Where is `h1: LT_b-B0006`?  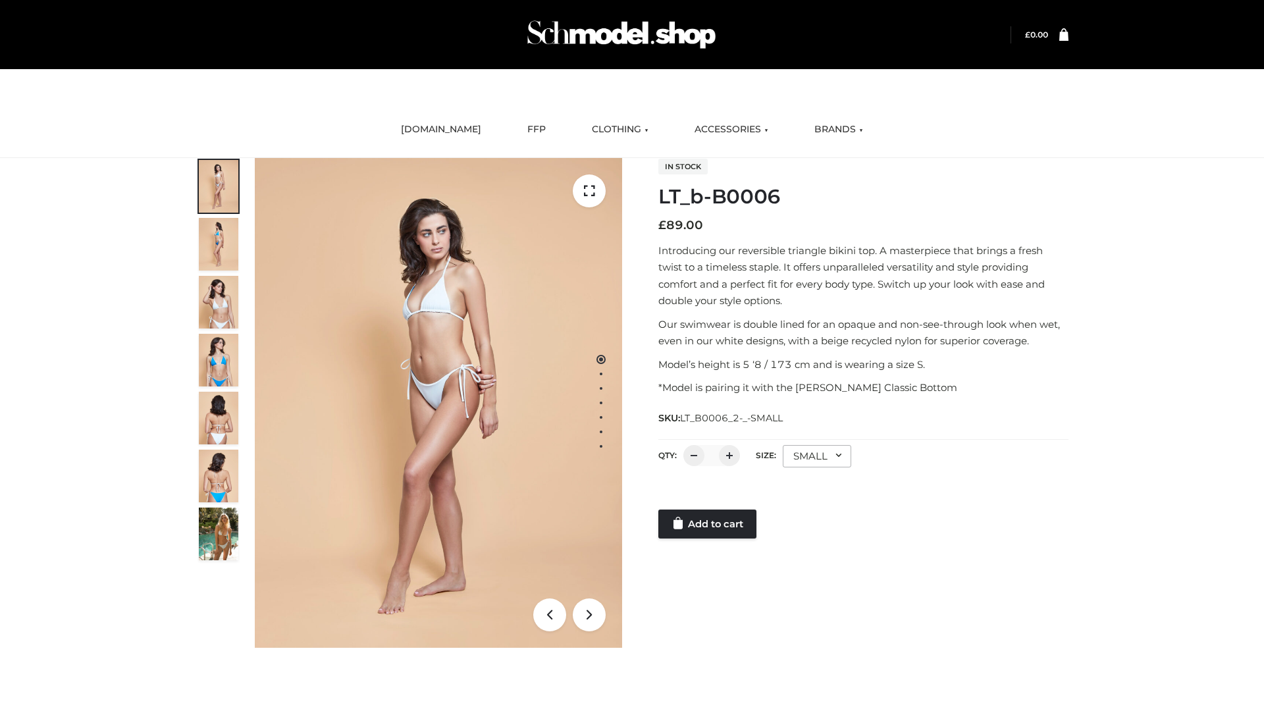
h1: LT_b-B0006 is located at coordinates (863, 197).